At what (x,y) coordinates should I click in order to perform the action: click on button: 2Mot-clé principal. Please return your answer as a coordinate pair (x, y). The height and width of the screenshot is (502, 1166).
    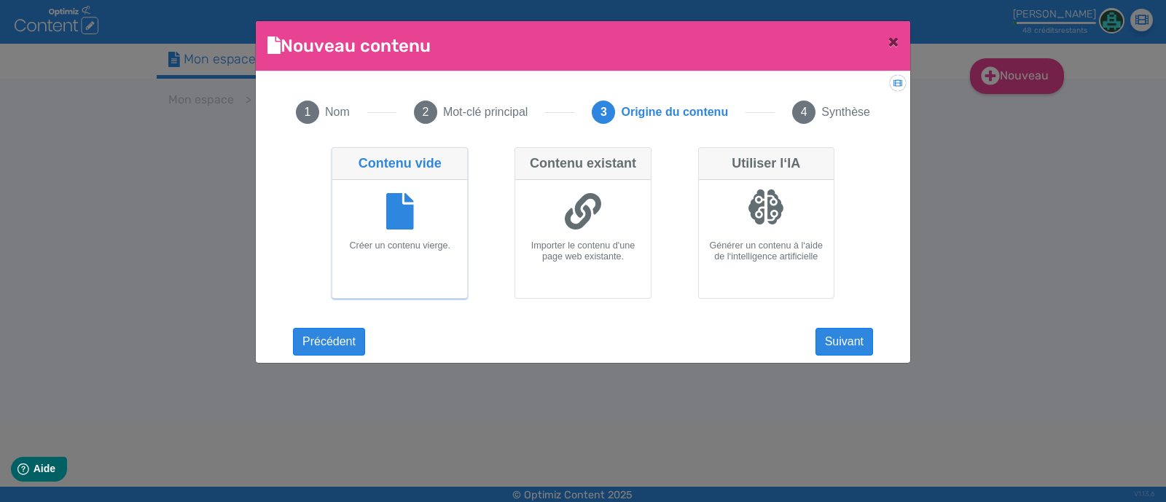
    Looking at the image, I should click on (471, 112).